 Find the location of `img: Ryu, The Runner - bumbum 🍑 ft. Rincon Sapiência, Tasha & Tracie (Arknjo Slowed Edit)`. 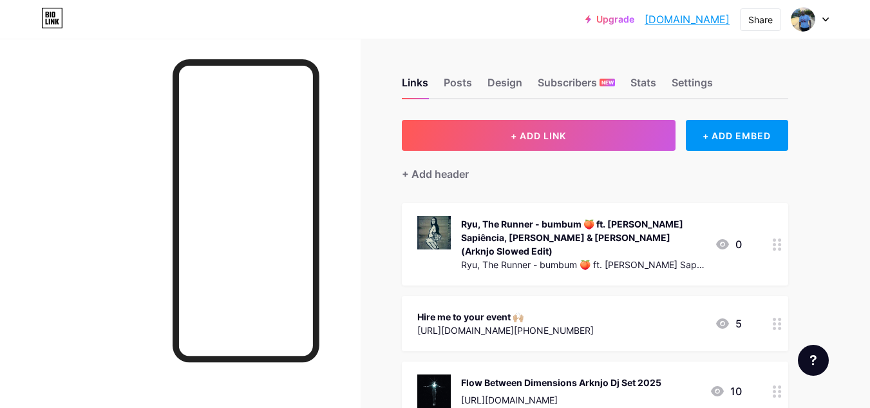

img: Ryu, The Runner - bumbum 🍑 ft. Rincon Sapiência, Tasha & Tracie (Arknjo Slowed Edit) is located at coordinates (434, 232).